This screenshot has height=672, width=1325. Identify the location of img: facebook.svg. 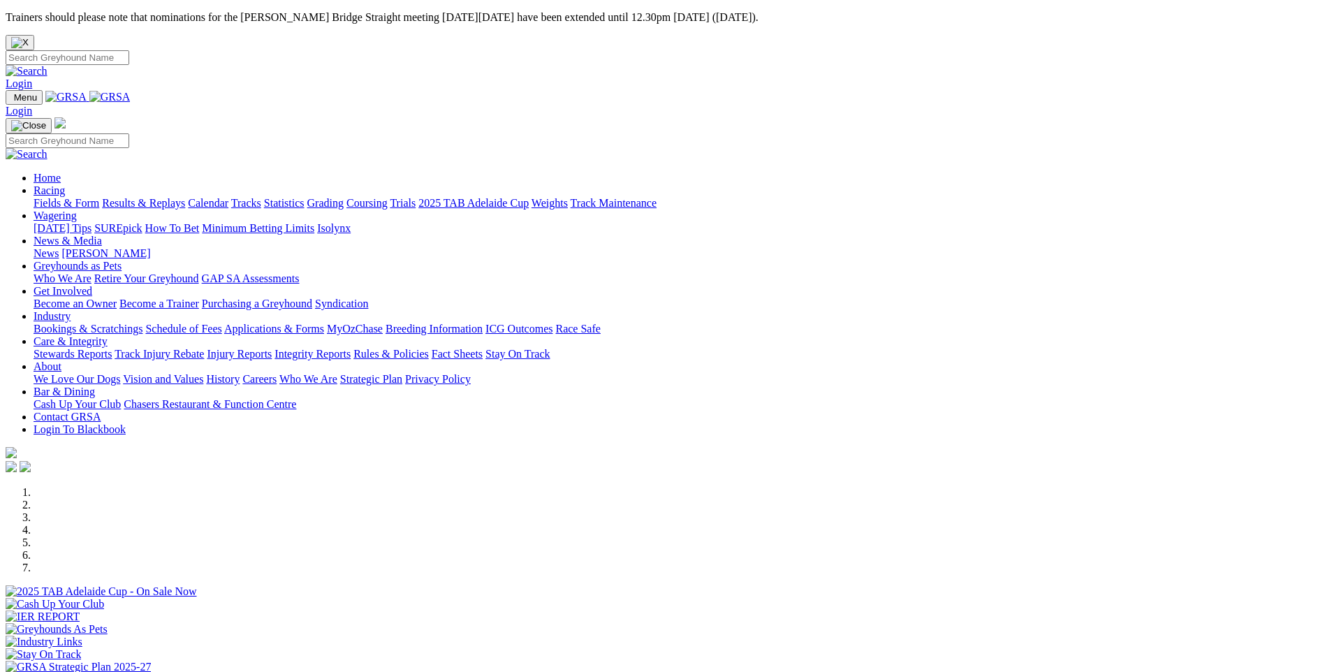
(11, 467).